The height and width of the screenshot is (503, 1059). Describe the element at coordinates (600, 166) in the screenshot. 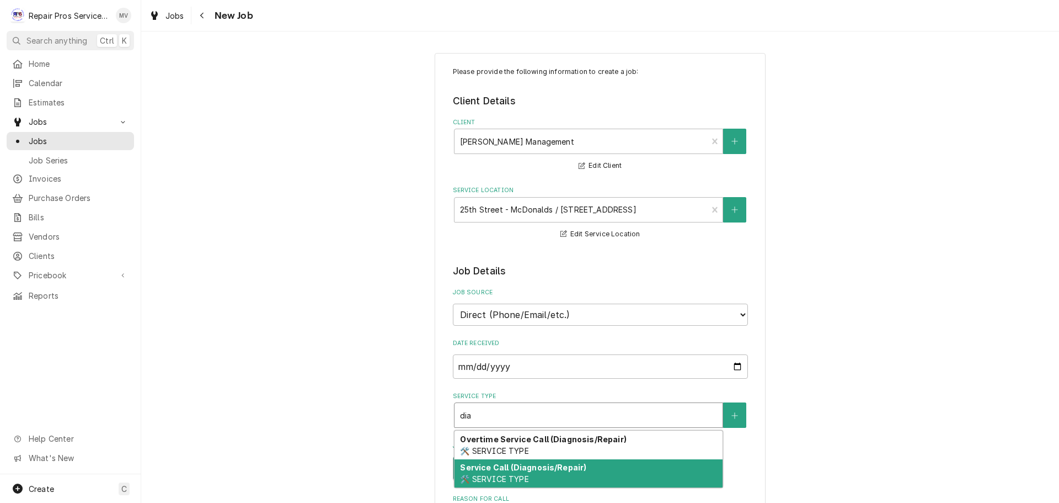

I see `button: Edit Client` at that location.